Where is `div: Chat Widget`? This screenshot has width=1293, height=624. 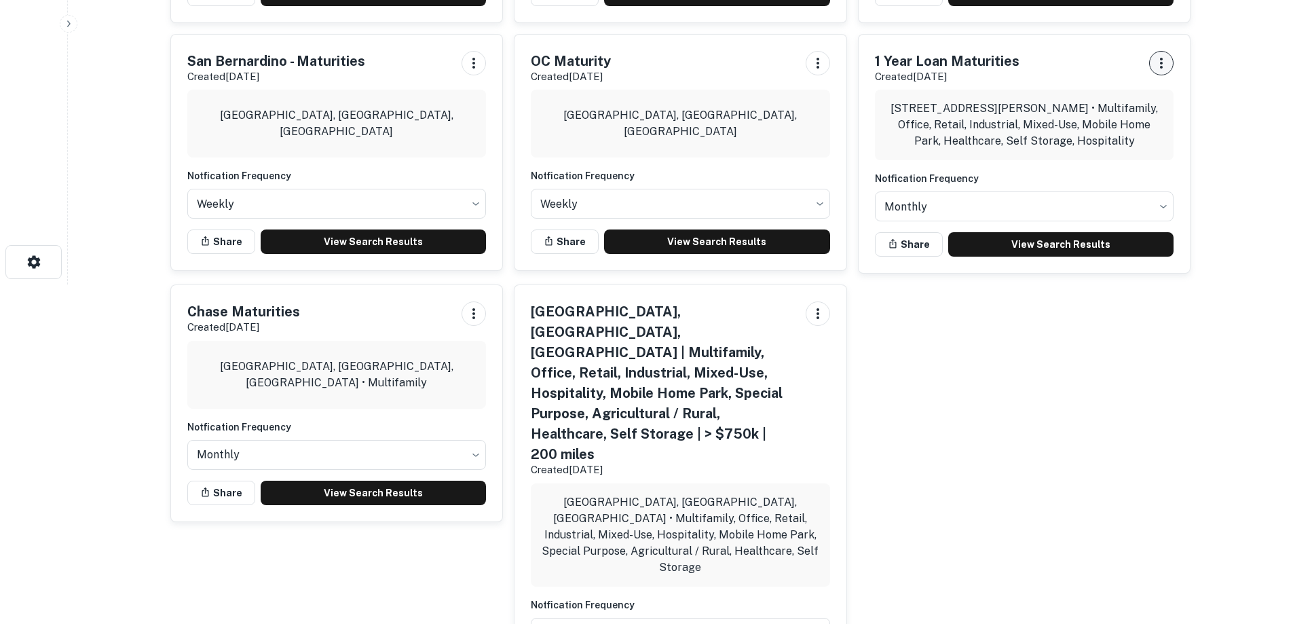 div: Chat Widget is located at coordinates (1259, 548).